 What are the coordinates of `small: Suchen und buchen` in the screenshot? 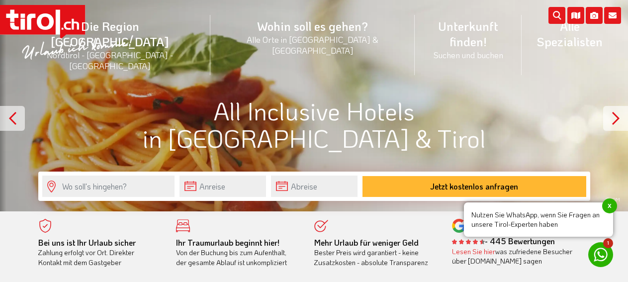 It's located at (468, 55).